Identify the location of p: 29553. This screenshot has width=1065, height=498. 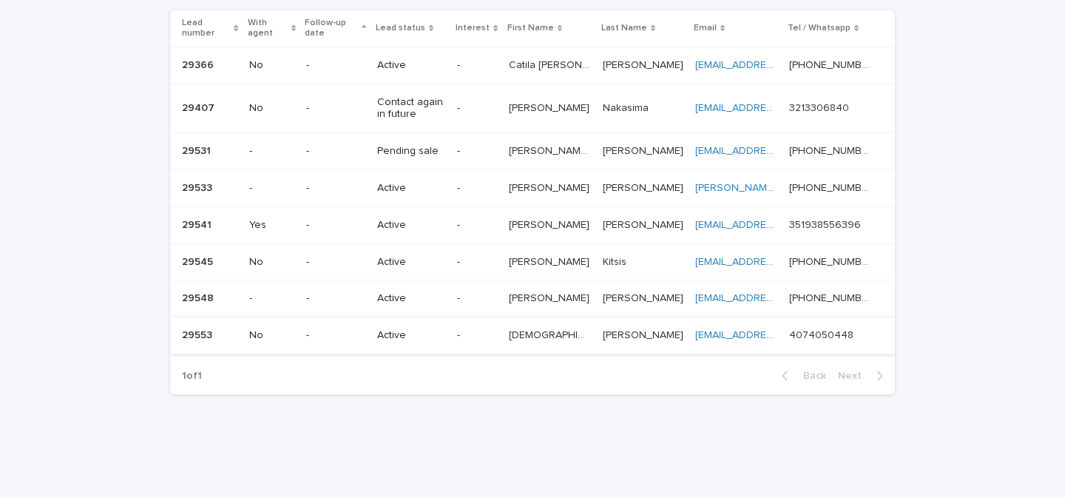
(198, 334).